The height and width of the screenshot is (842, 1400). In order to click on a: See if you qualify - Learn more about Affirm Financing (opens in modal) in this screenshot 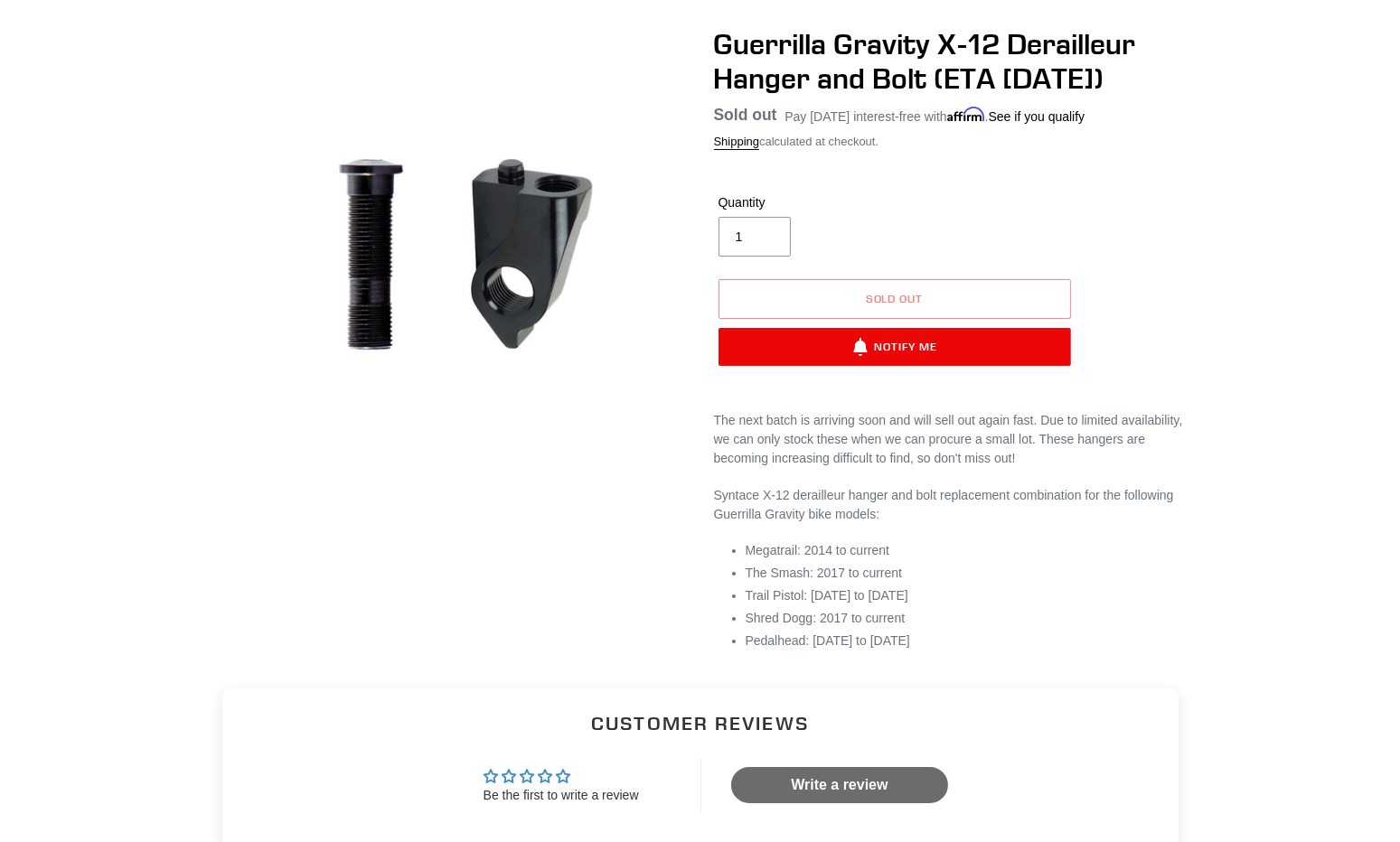, I will do `click(1036, 117)`.